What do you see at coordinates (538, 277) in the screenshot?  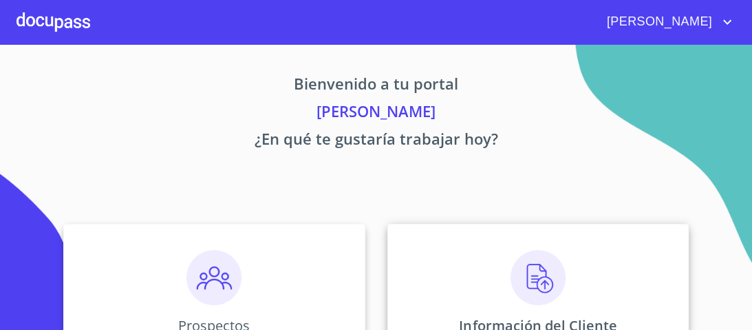 I see `img: carga.png` at bounding box center [538, 277].